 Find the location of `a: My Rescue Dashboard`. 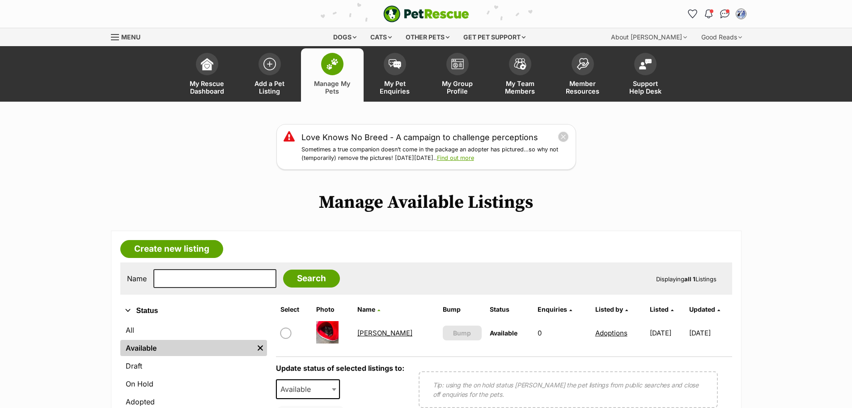

a: My Rescue Dashboard is located at coordinates (207, 75).